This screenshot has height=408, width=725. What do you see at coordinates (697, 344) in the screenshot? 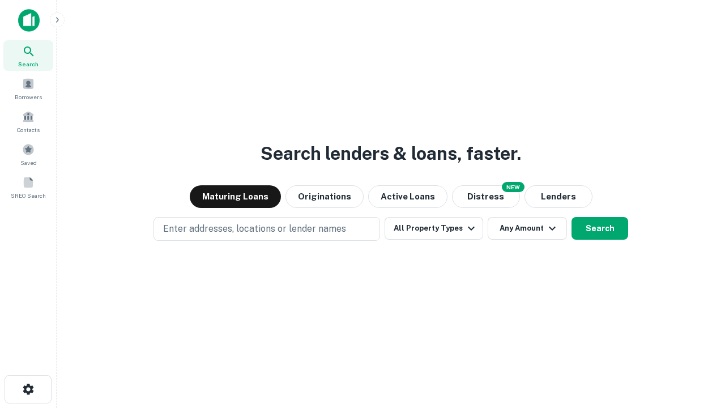
I see `div: Chat Widget` at bounding box center [697, 344].